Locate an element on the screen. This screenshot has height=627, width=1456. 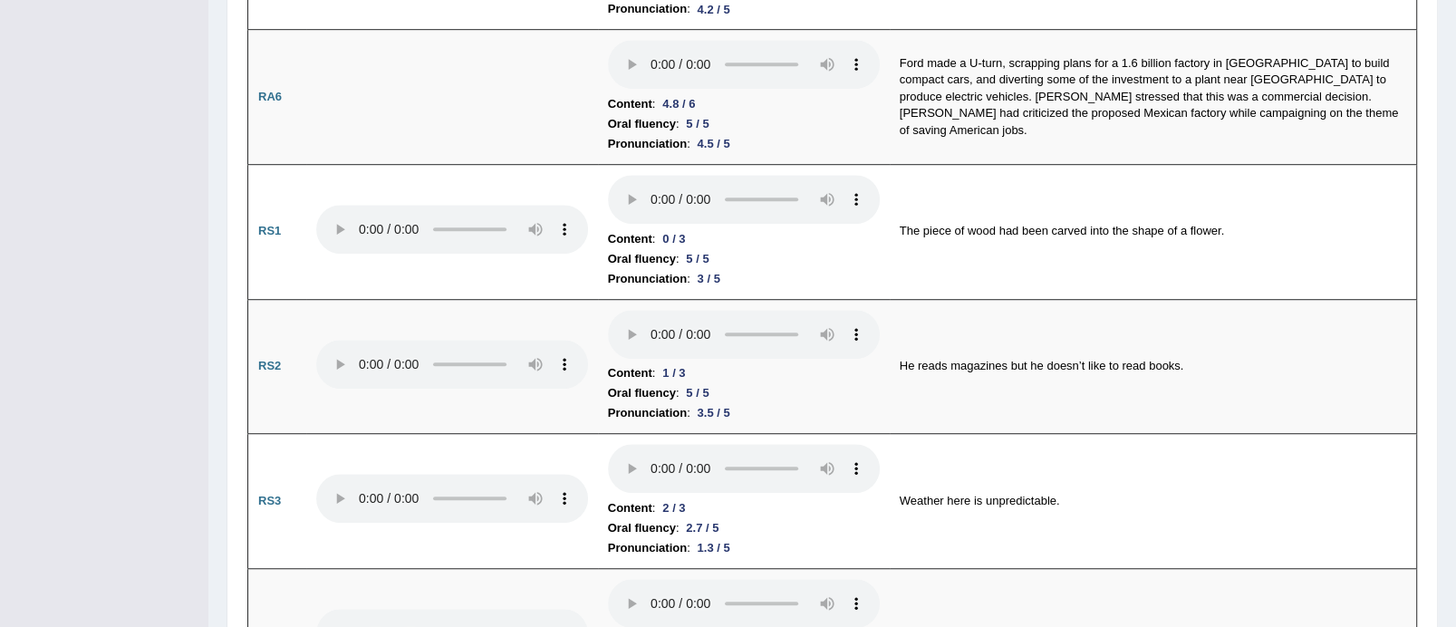
div: 2 / 3 is located at coordinates (673, 508).